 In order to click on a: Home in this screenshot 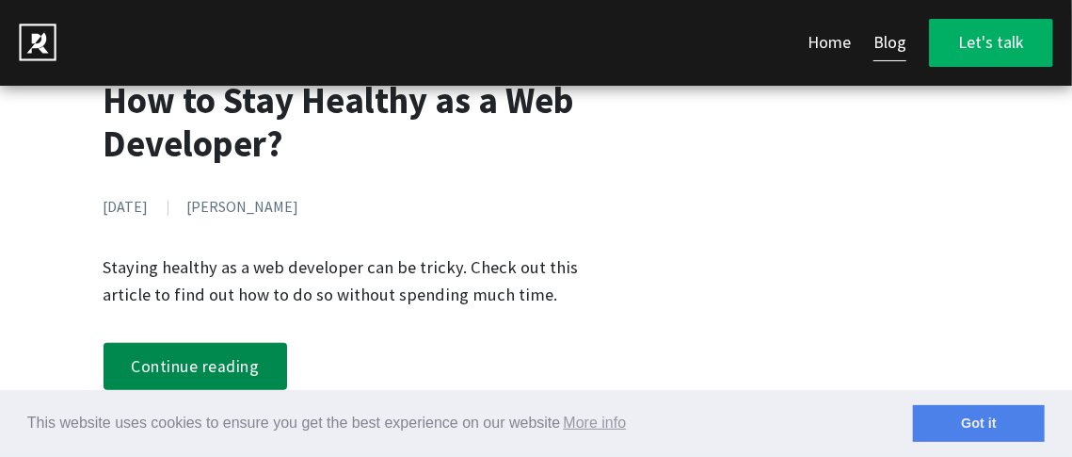, I will do `click(829, 42)`.